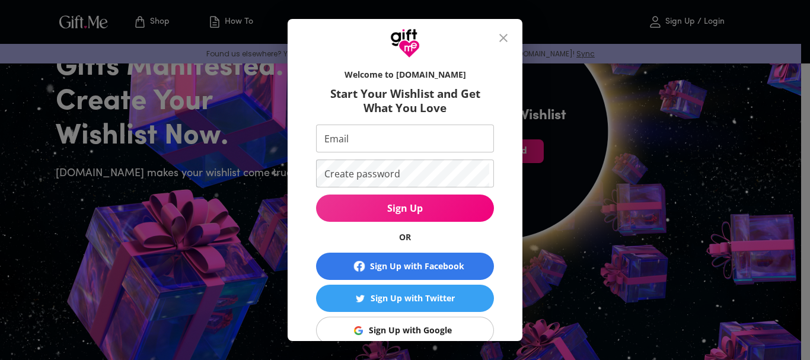 Image resolution: width=810 pixels, height=360 pixels. I want to click on img: GiftMe Logo, so click(405, 43).